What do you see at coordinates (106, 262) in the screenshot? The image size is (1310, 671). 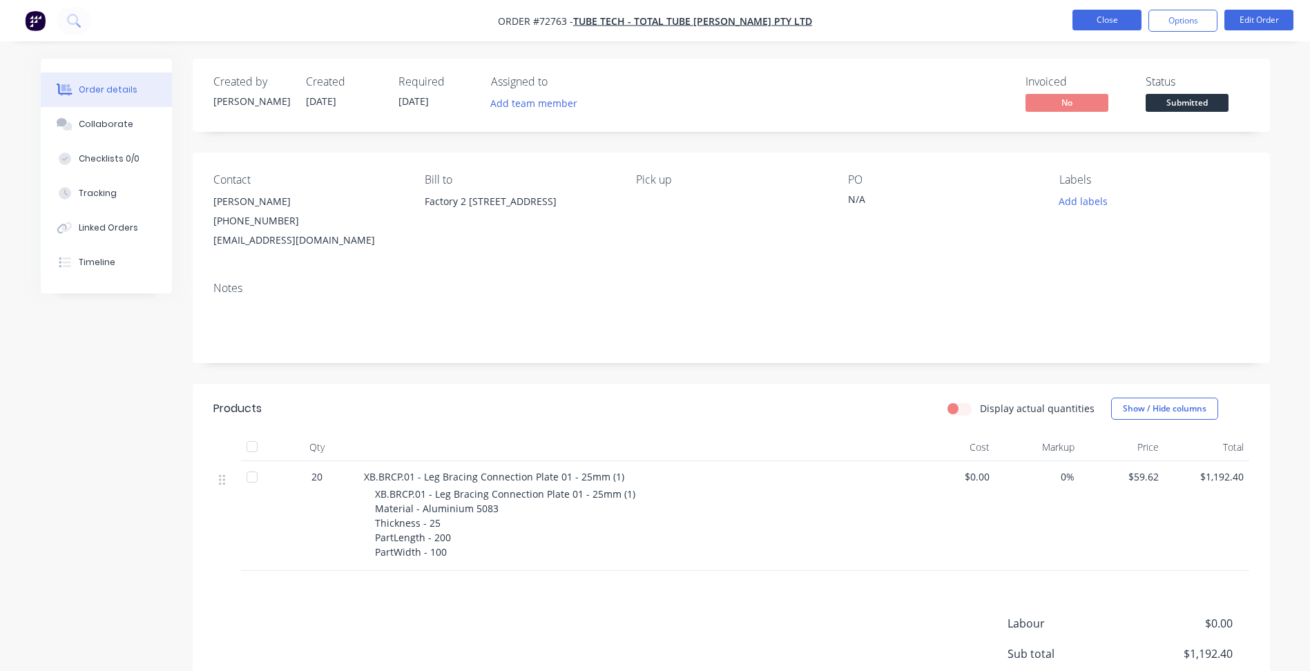 I see `button: Timeline` at bounding box center [106, 262].